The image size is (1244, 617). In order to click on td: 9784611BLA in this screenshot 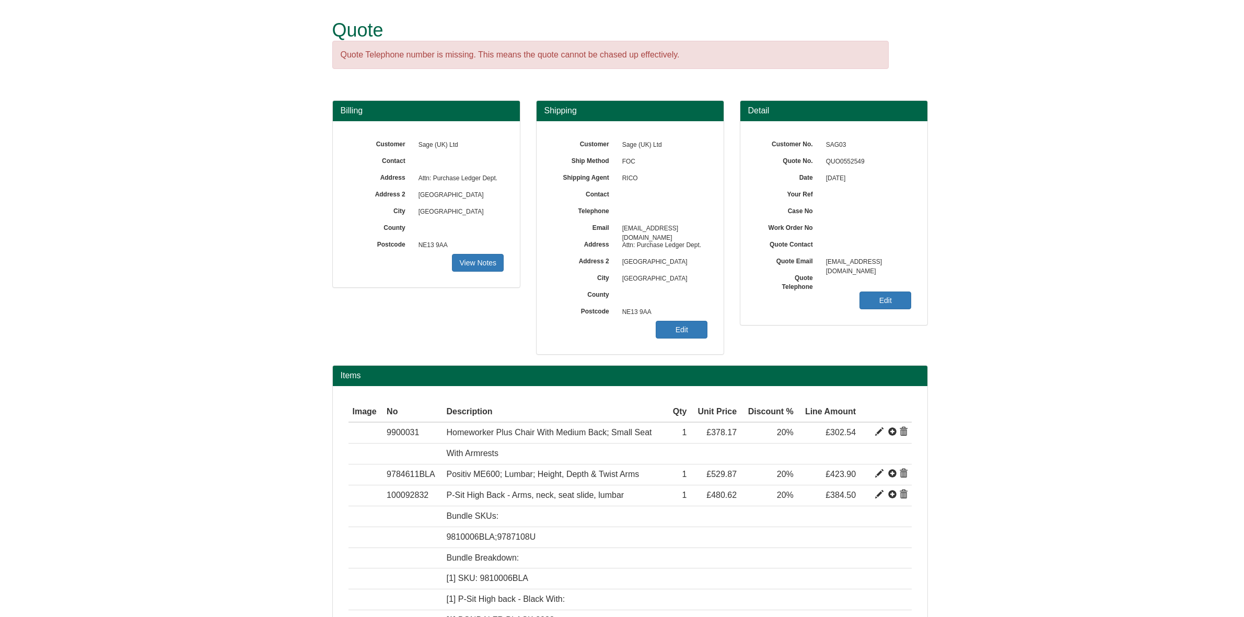, I will do `click(412, 475)`.